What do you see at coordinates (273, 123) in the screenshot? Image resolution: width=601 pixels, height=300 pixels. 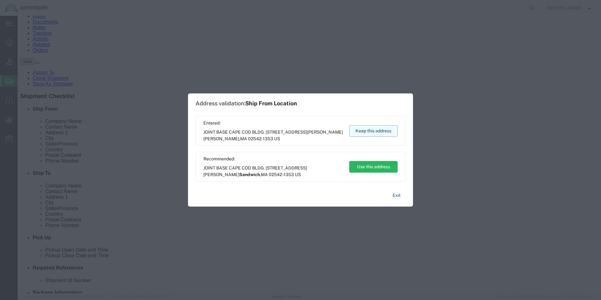 I see `span: Entered:` at bounding box center [273, 123].